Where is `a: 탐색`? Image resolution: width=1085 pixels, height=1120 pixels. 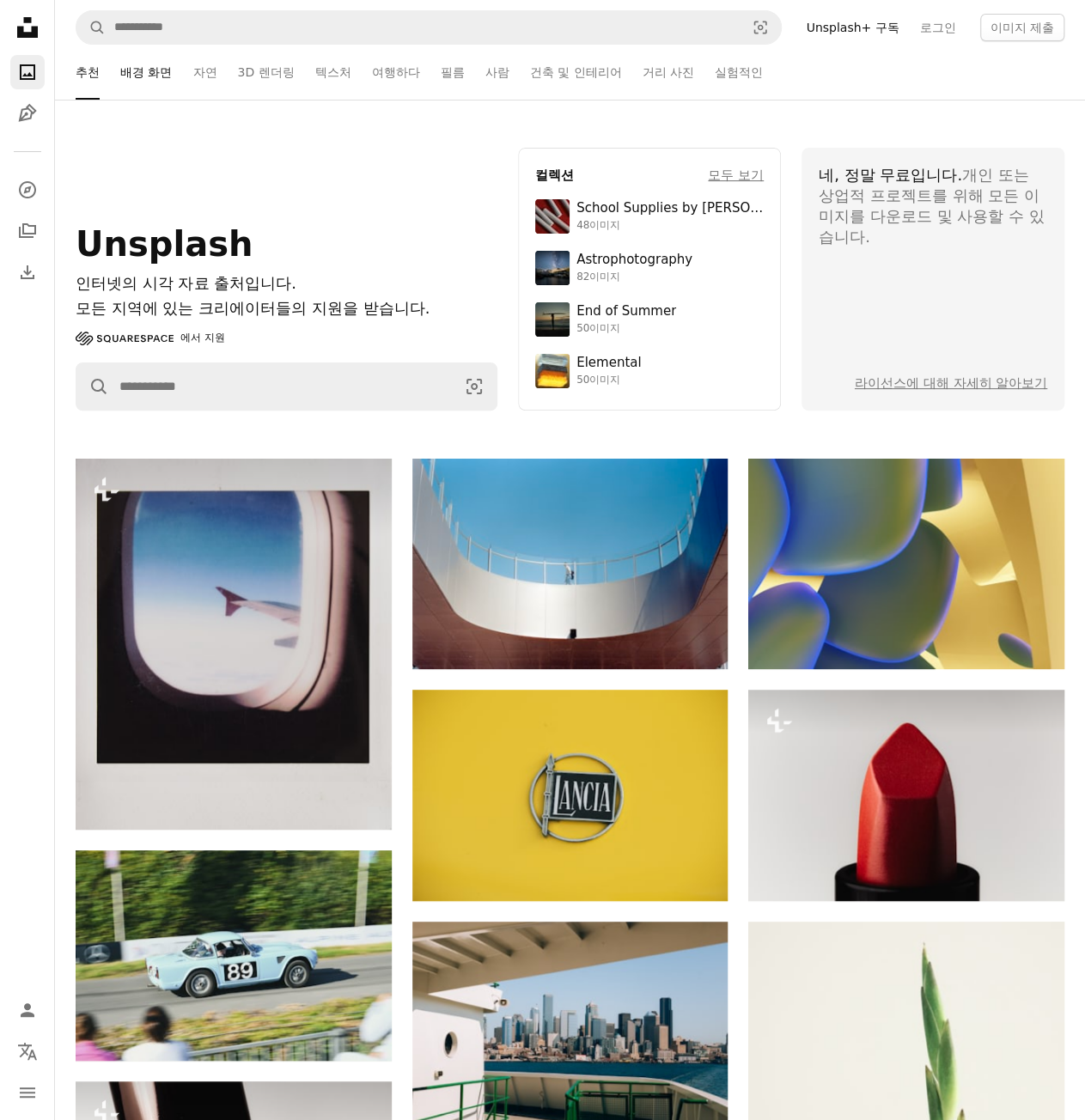 a: 탐색 is located at coordinates (27, 190).